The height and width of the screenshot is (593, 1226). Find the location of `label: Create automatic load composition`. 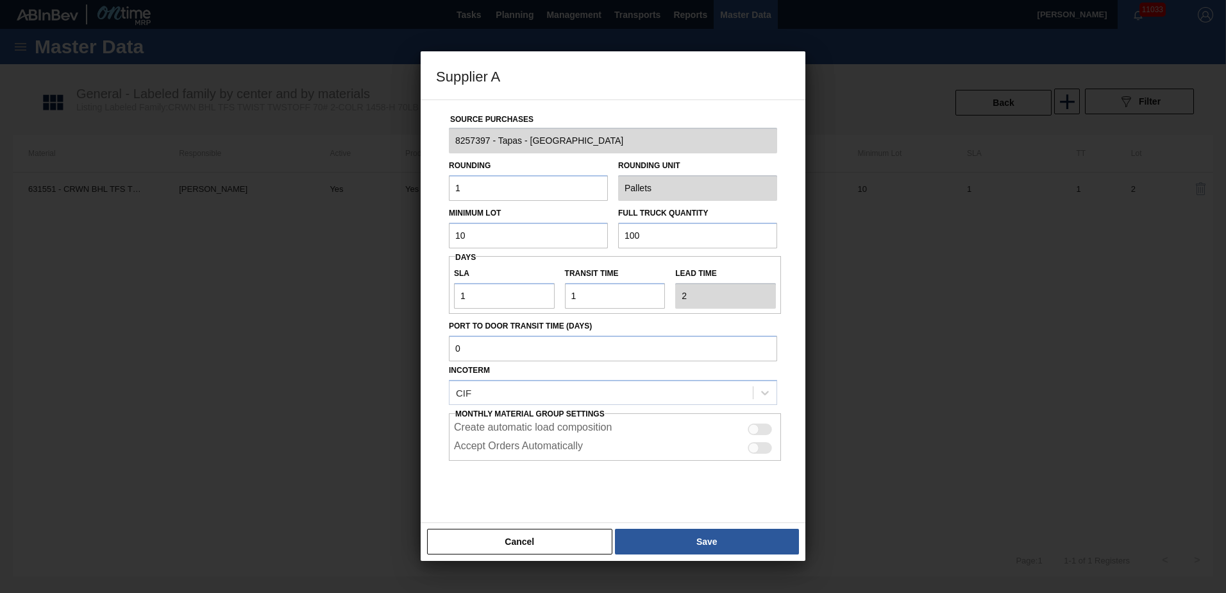

label: Create automatic load composition is located at coordinates (533, 429).